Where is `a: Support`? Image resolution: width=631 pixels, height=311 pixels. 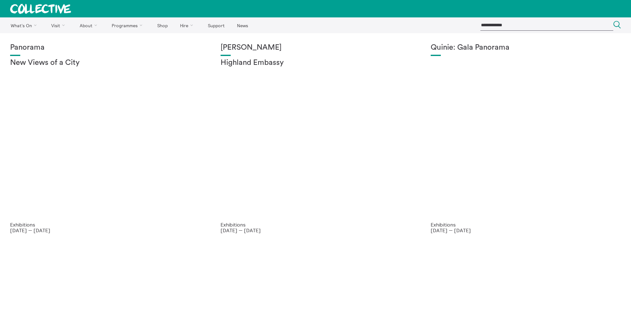
a: Support is located at coordinates (216, 25).